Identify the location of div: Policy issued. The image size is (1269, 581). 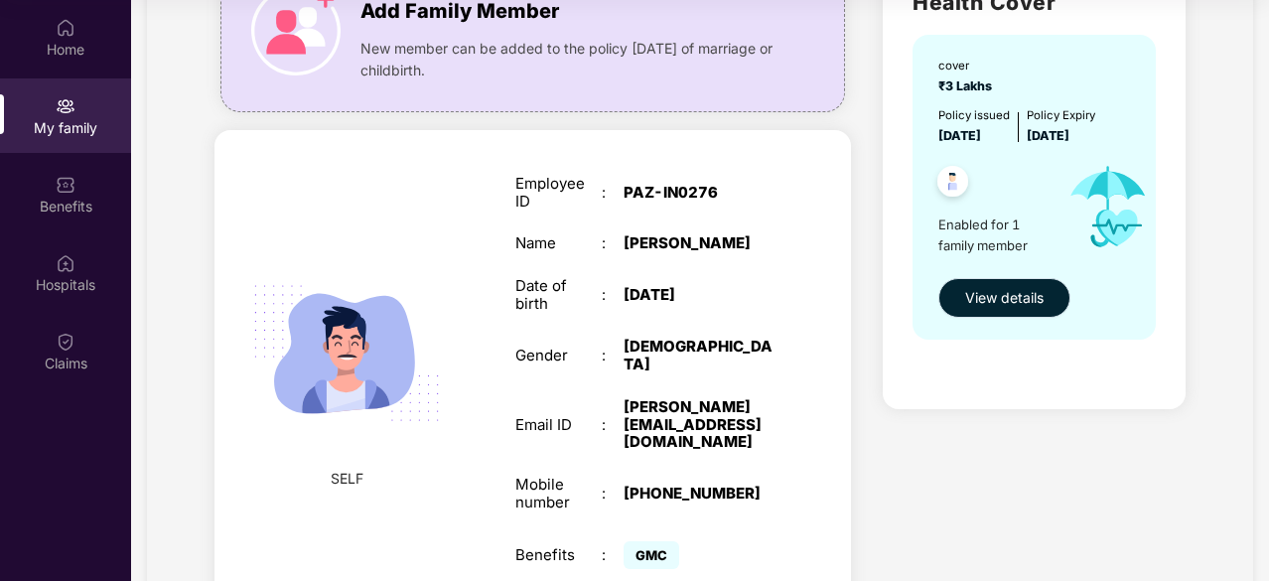
(974, 115).